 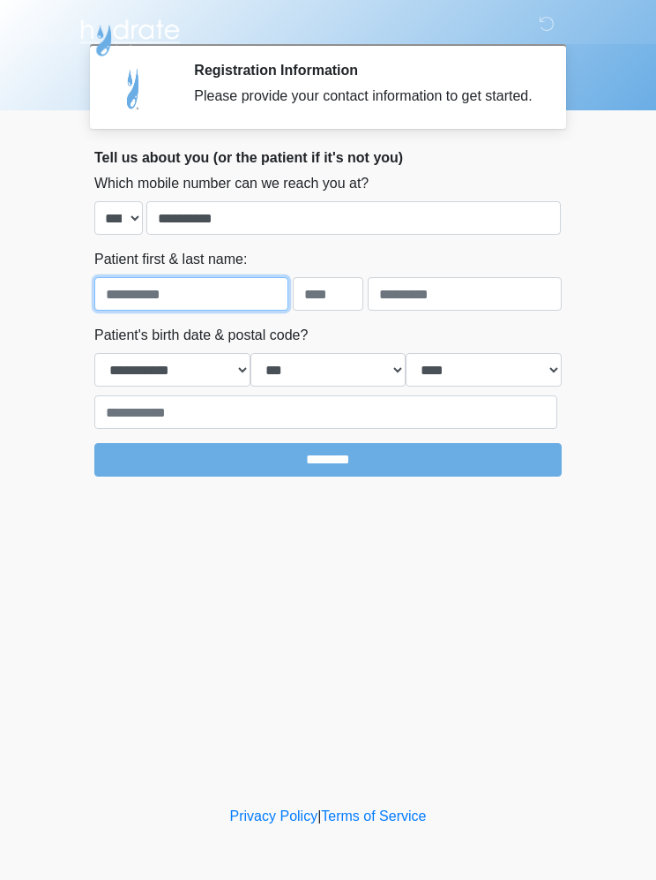 I want to click on h2: Tell us about you (or the patient if it's not you), so click(x=328, y=157).